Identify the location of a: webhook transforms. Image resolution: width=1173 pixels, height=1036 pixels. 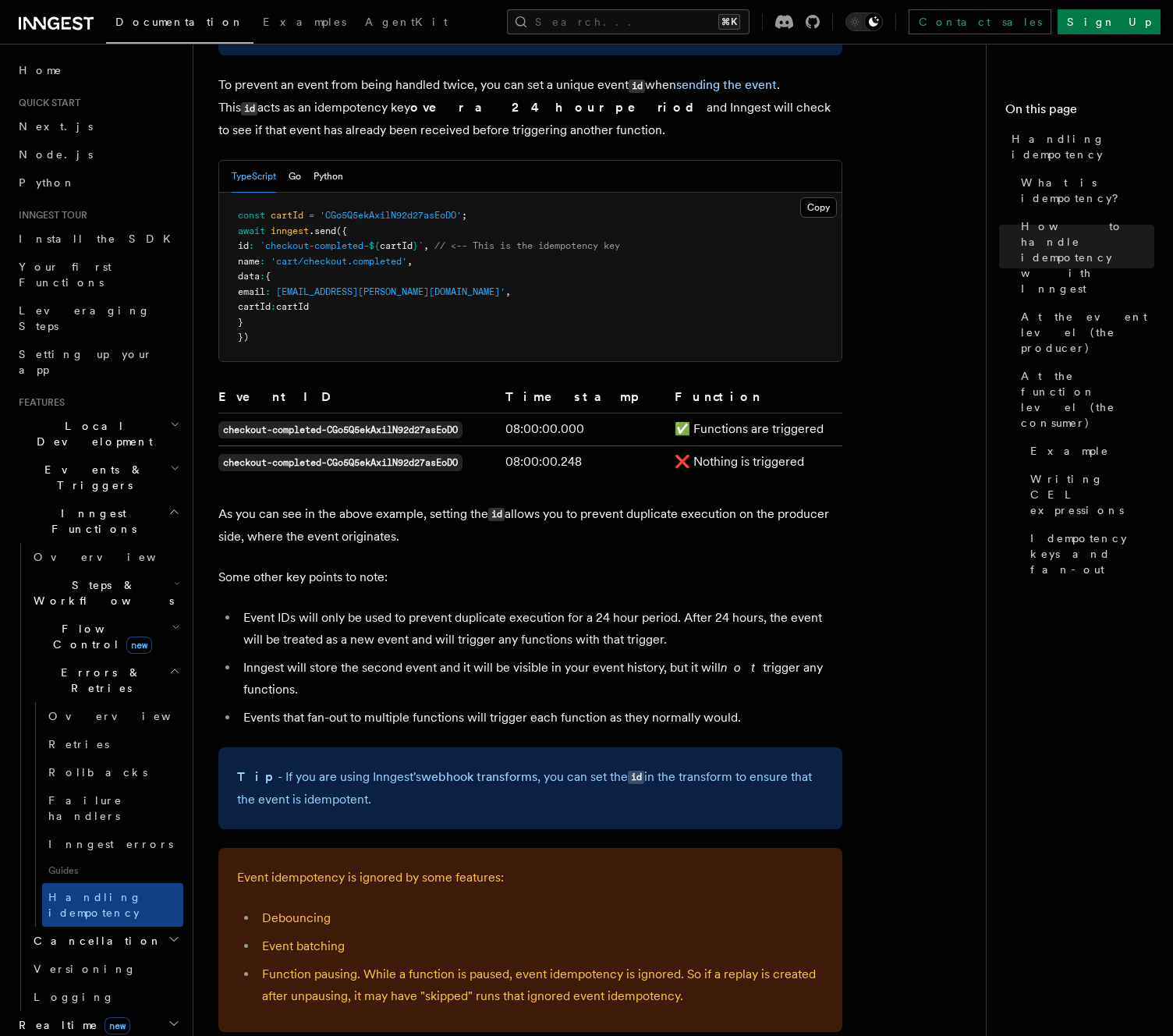
(479, 776).